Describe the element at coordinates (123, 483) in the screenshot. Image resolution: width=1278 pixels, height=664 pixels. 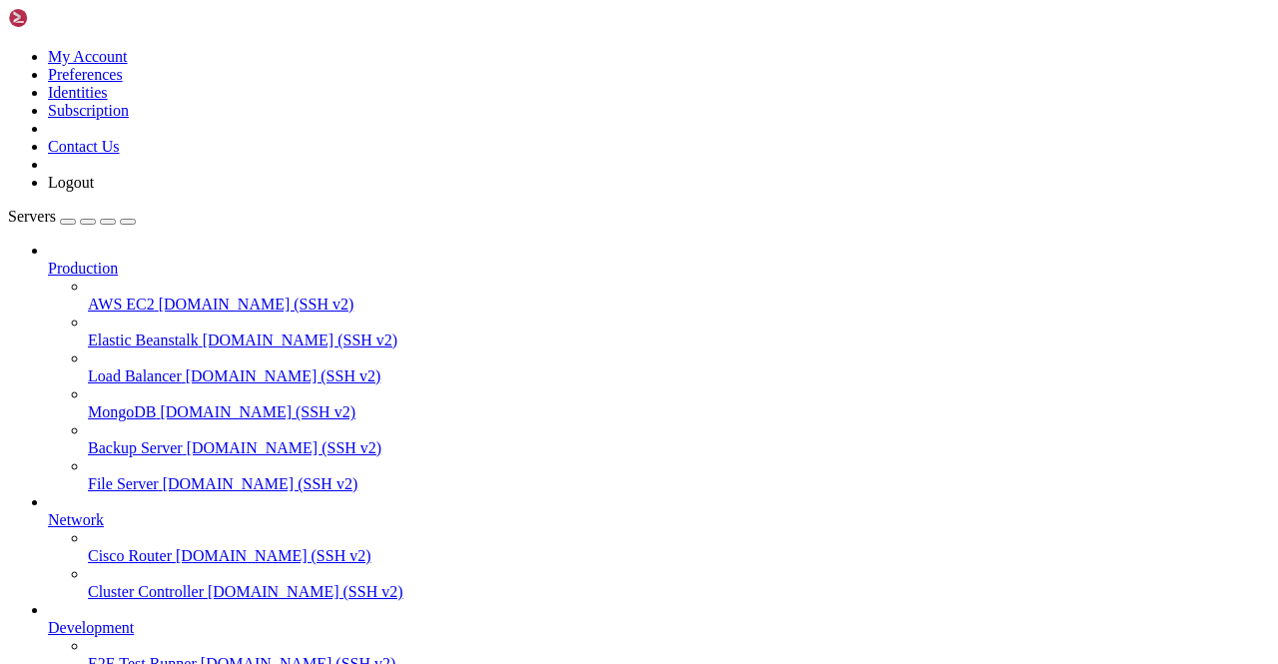
I see `span: File Server` at that location.